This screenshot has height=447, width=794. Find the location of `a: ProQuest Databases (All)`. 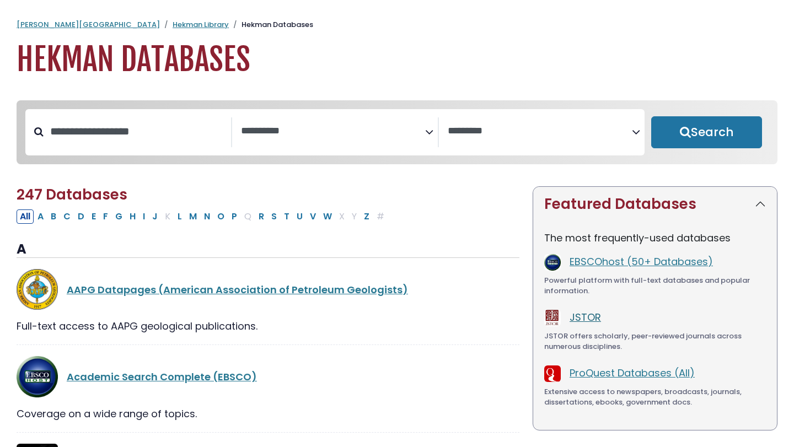

a: ProQuest Databases (All) is located at coordinates (632, 373).